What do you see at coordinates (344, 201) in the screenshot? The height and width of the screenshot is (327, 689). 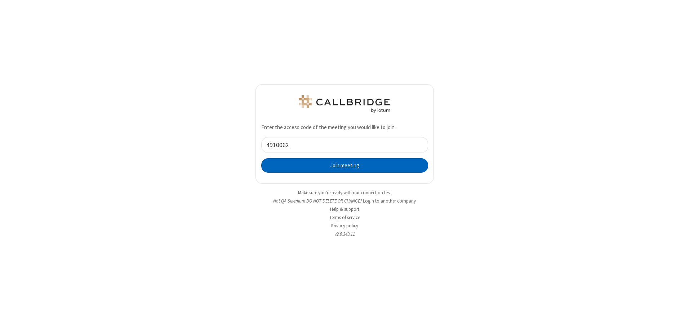 I see `li: Not QA Selenium DO NOT DELETE OR CHANGE?` at bounding box center [344, 201].